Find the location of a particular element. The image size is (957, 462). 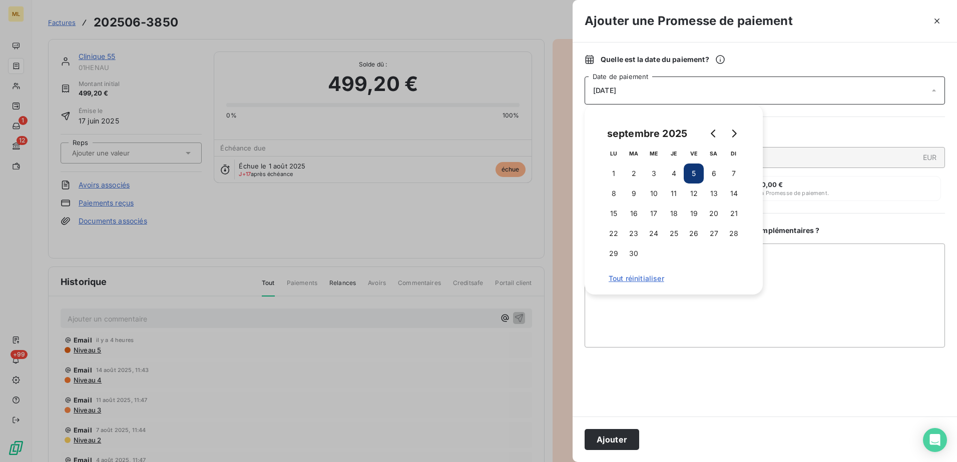

button: 30 is located at coordinates (634, 254).